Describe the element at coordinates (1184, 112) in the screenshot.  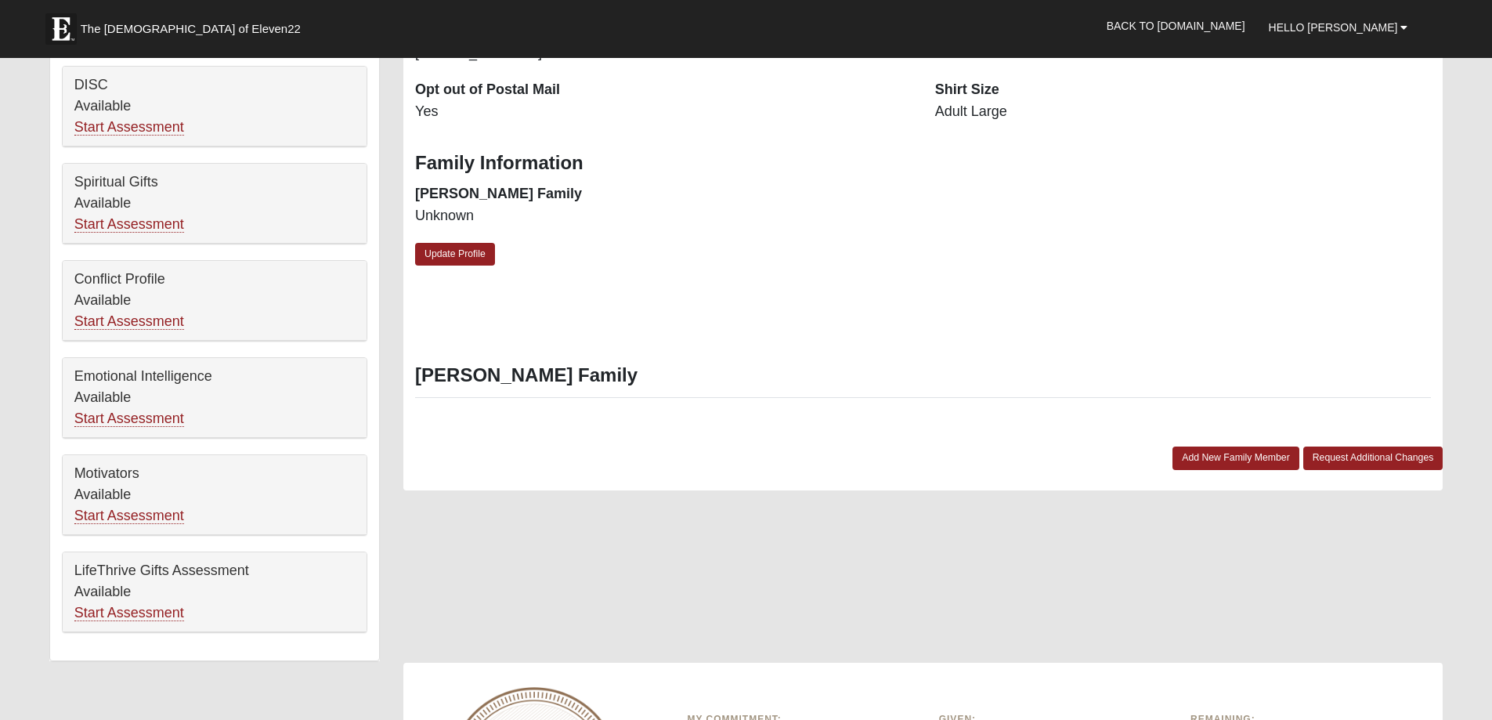
I see `dd: Adult Large` at that location.